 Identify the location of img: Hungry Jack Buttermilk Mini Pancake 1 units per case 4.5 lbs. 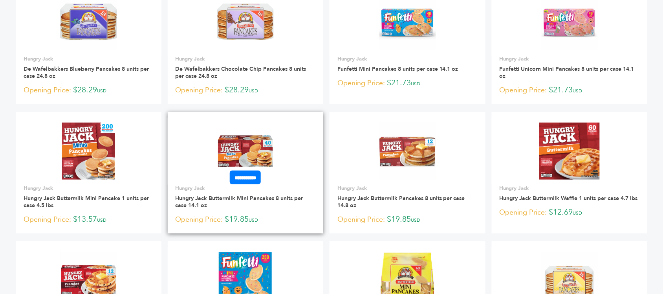
(88, 151).